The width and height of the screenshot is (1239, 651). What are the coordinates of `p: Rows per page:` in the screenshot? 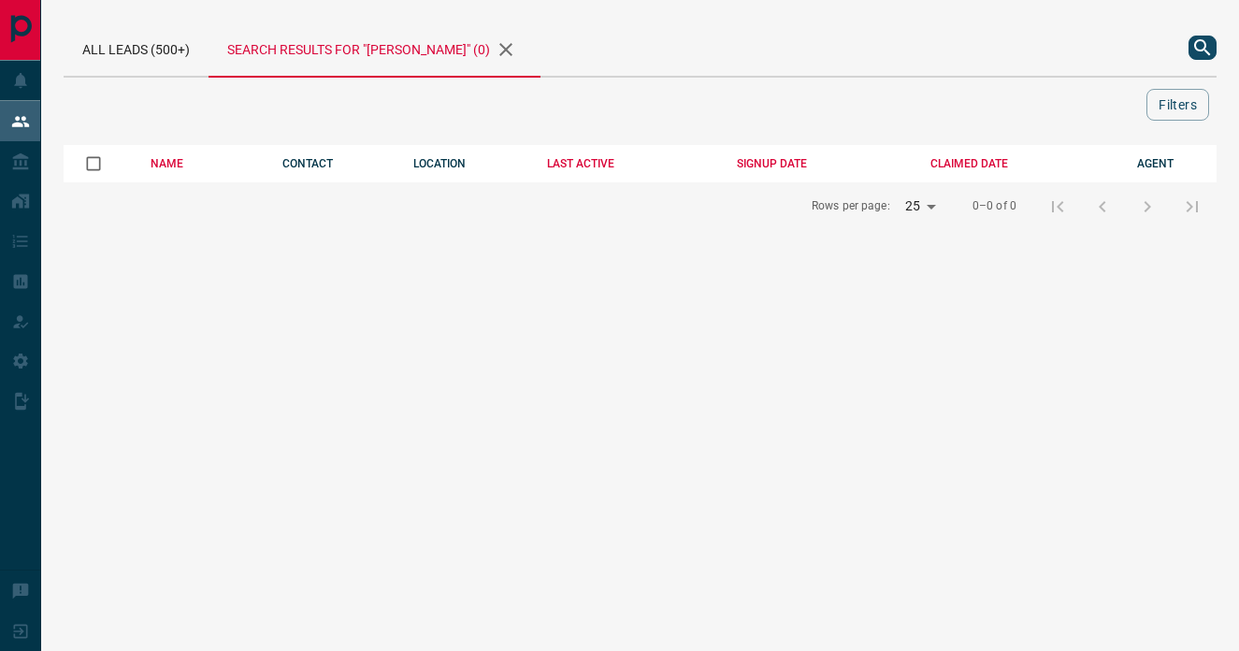 It's located at (851, 206).